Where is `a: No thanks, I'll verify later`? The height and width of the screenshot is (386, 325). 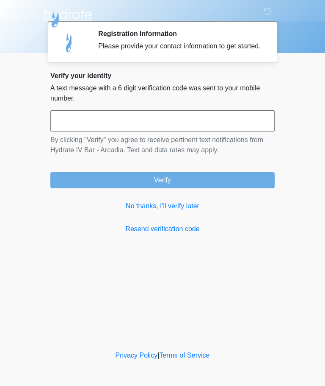
a: No thanks, I'll verify later is located at coordinates (163, 206).